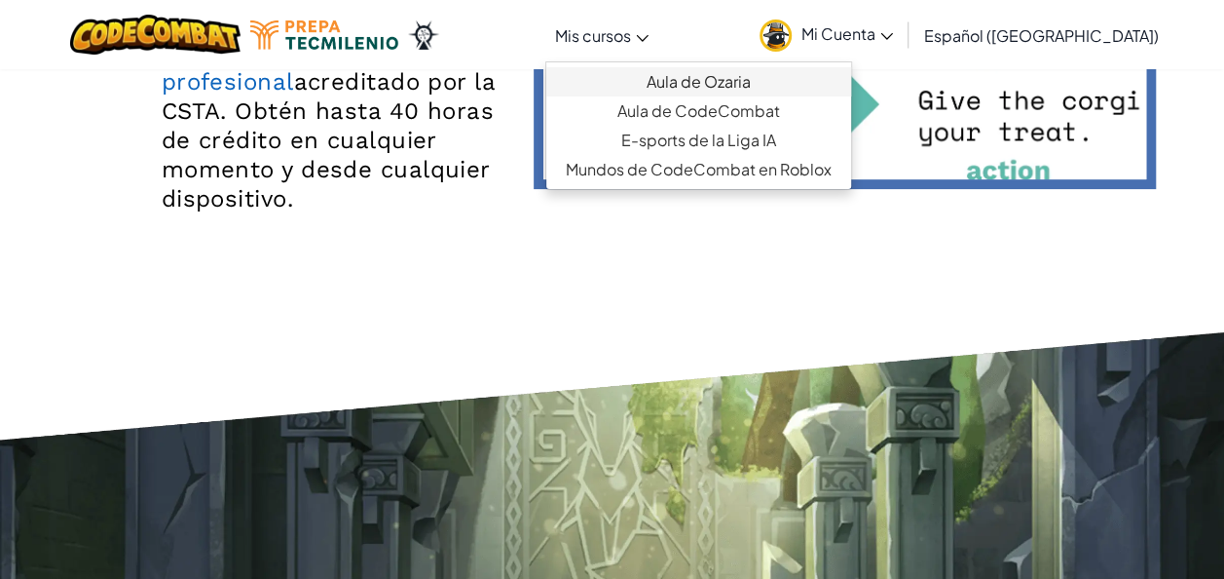 The image size is (1224, 579). What do you see at coordinates (424, 35) in the screenshot?
I see `img: Ozaria` at bounding box center [424, 35].